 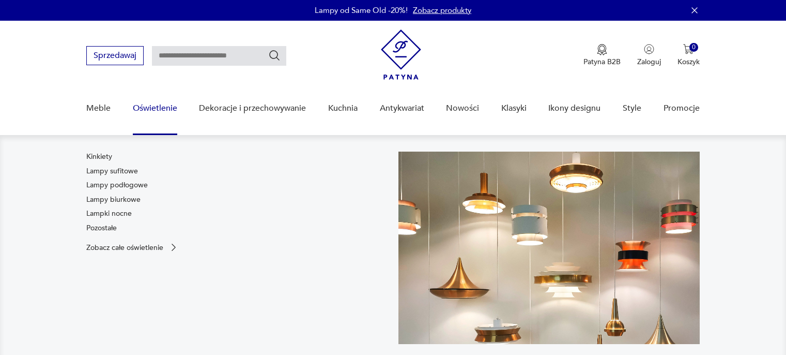 What do you see at coordinates (463, 108) in the screenshot?
I see `a: Nowości` at bounding box center [463, 108].